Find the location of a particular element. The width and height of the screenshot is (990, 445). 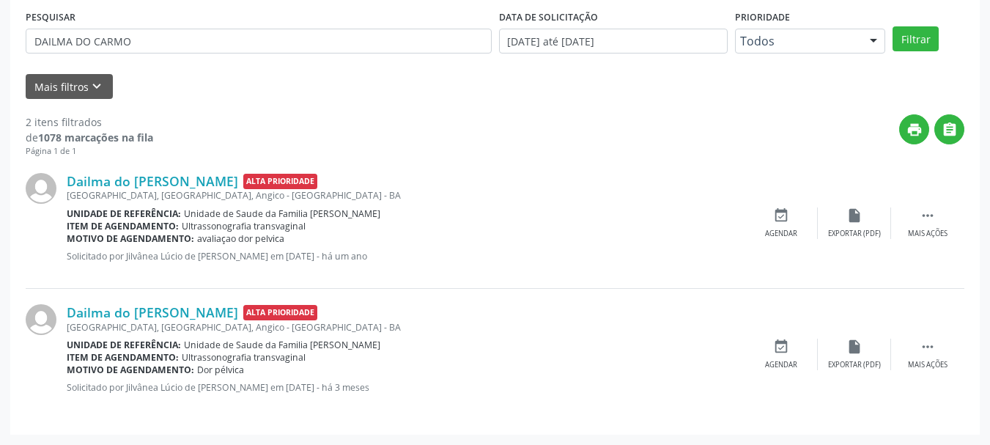

button: Filtrar is located at coordinates (915, 39).